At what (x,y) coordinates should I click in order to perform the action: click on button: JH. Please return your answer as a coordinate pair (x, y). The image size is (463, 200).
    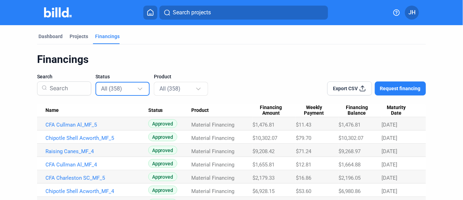
    Looking at the image, I should click on (412, 13).